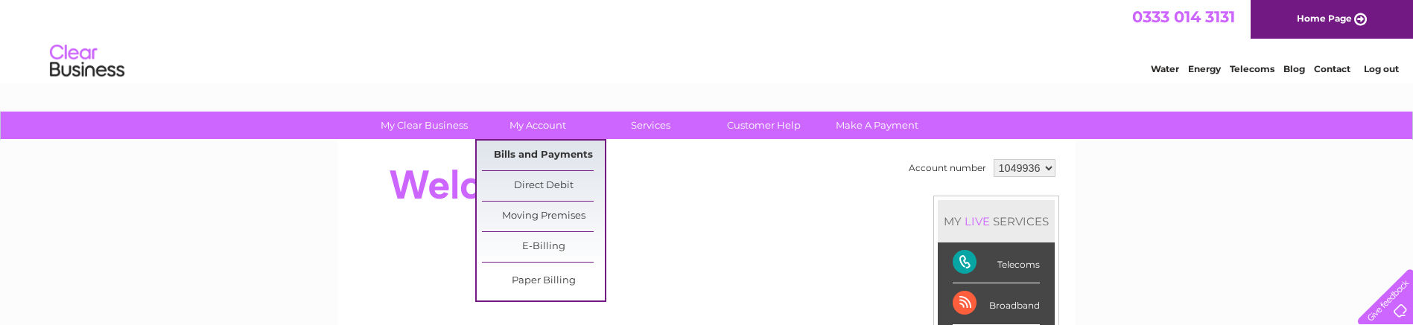  I want to click on a: Energy, so click(1204, 69).